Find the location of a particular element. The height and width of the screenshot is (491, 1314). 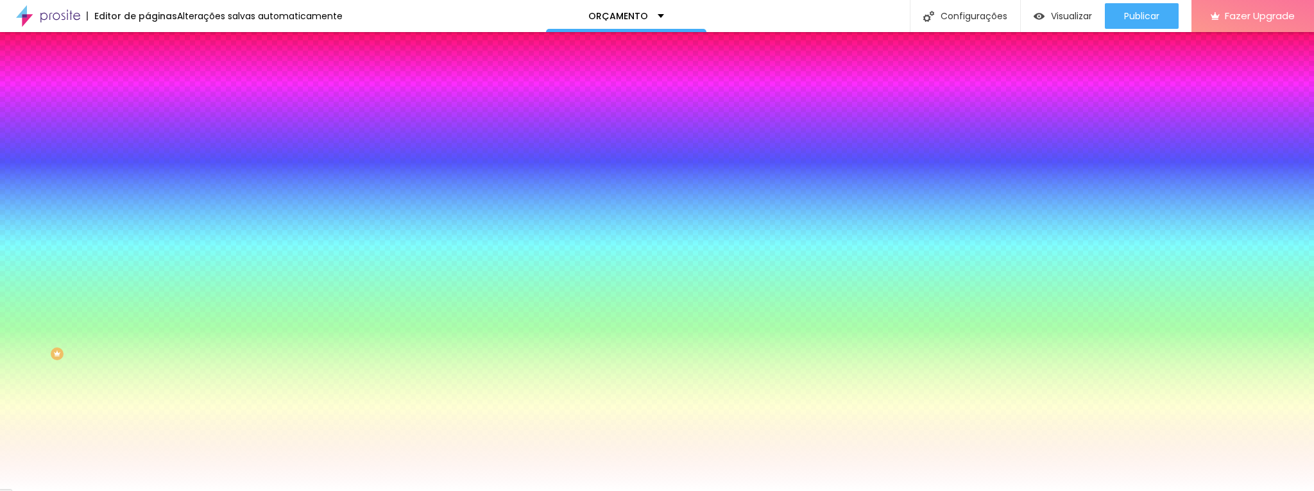

button: Visualizar is located at coordinates (1063, 16).